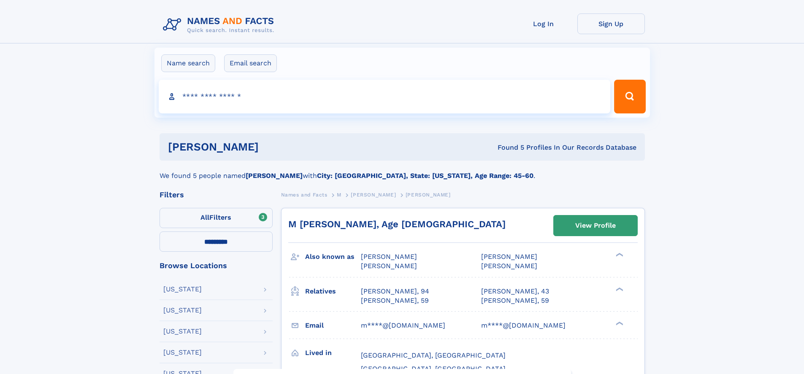 The width and height of the screenshot is (804, 374). I want to click on div: View Profile, so click(595, 226).